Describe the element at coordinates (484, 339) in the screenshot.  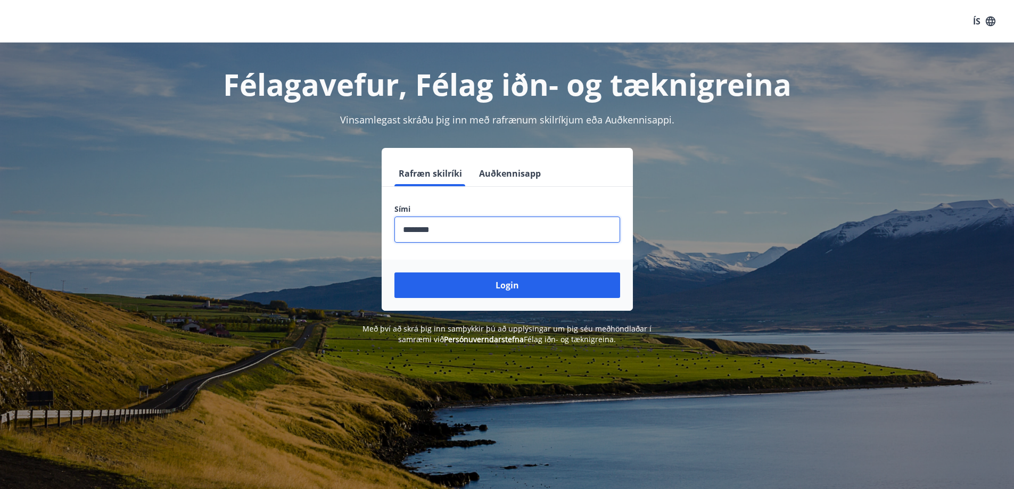
I see `a: Persónuverndarstefna` at that location.